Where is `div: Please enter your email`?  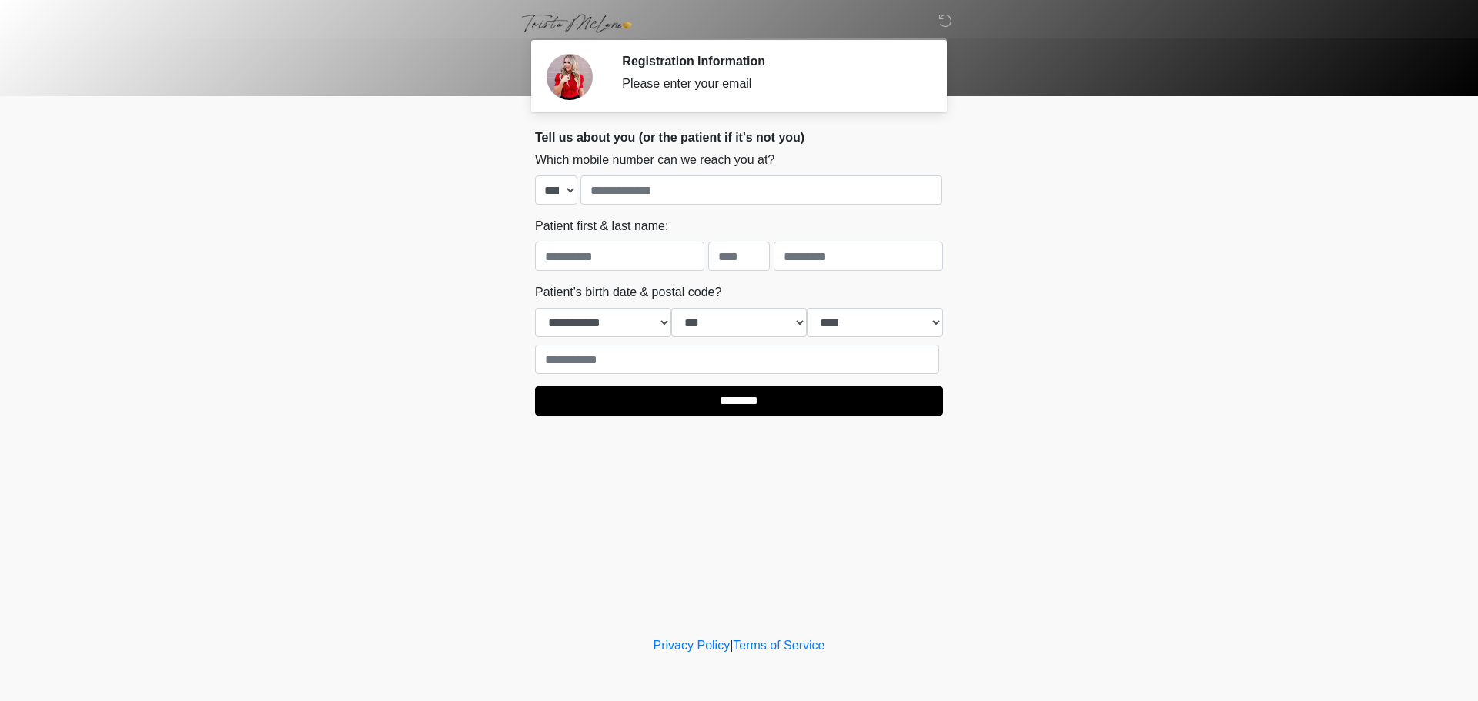 div: Please enter your email is located at coordinates (770, 84).